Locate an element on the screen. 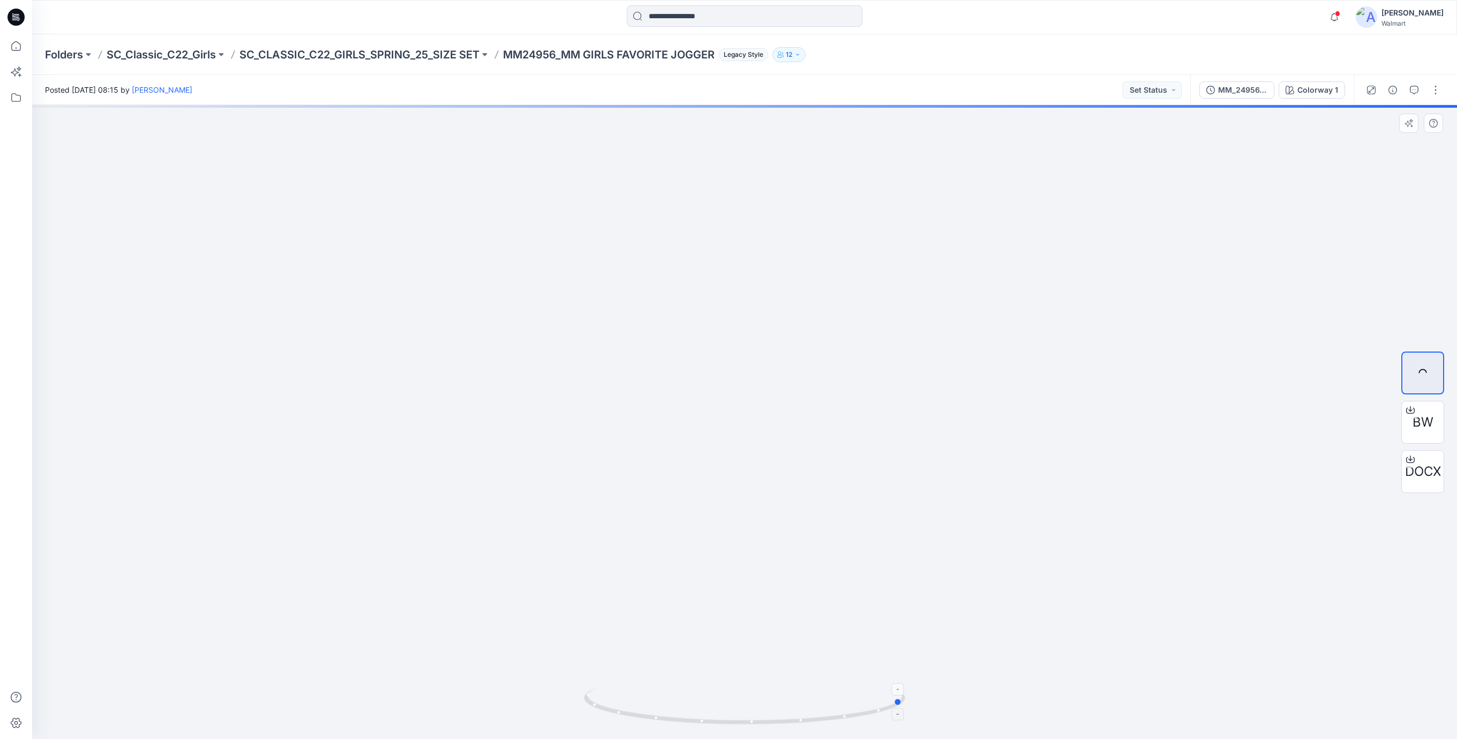 The height and width of the screenshot is (739, 1457). p: MM24956_MM GIRLS FAVORITE JOGGER is located at coordinates (608, 55).